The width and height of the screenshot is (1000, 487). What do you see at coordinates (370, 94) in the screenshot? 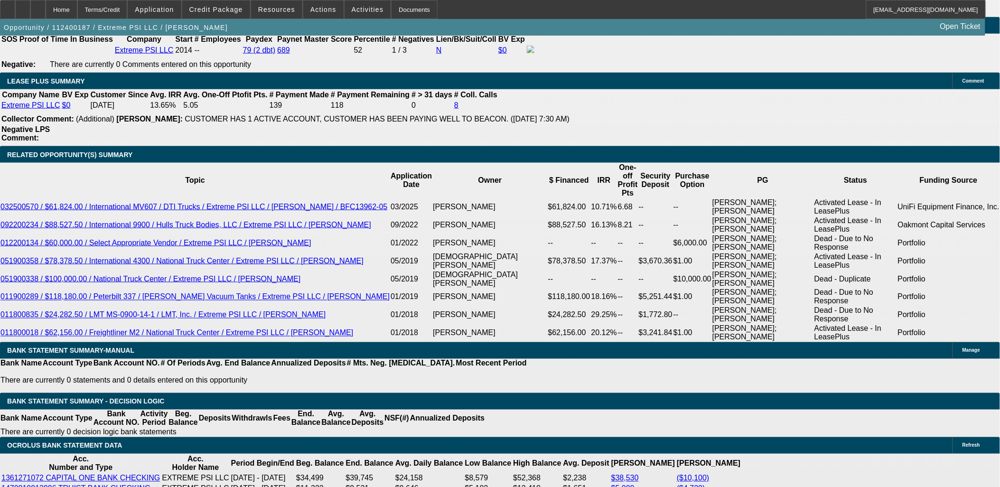
I see `b: # Payment Remaining` at bounding box center [370, 94].